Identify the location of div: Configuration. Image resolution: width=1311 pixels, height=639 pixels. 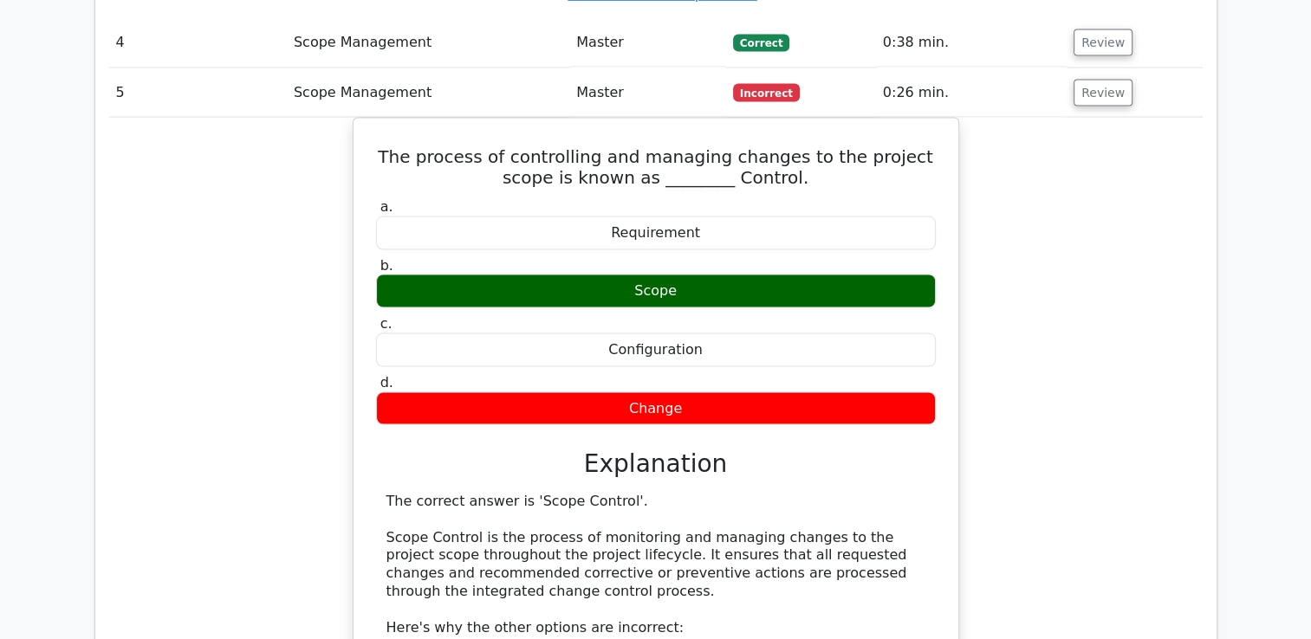
(656, 350).